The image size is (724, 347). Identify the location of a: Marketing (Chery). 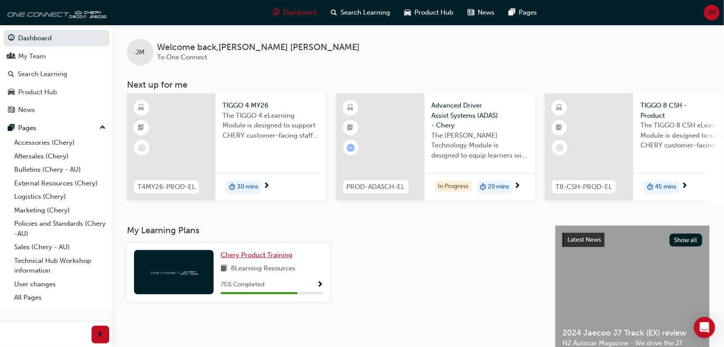
(60, 210).